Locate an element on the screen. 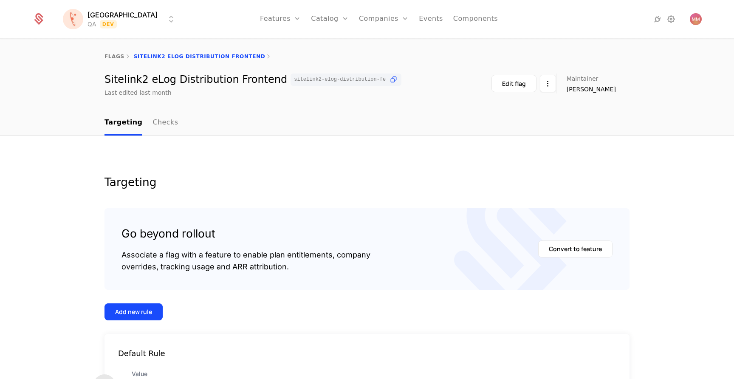  div: Add new rule is located at coordinates (133, 312).